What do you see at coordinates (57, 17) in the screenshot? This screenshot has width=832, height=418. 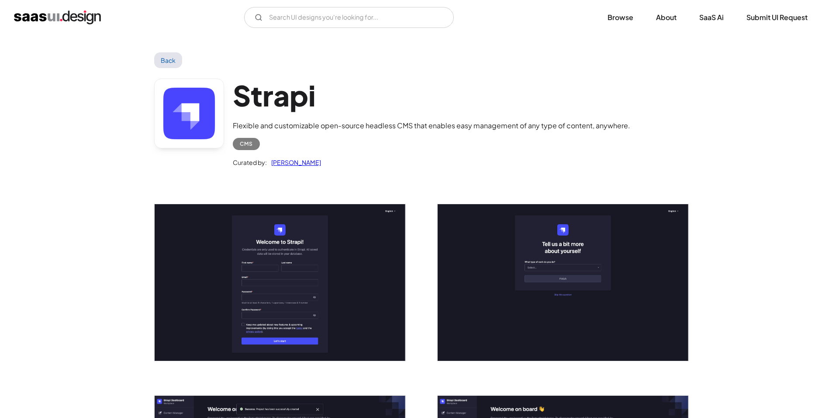 I see `a: home` at bounding box center [57, 17].